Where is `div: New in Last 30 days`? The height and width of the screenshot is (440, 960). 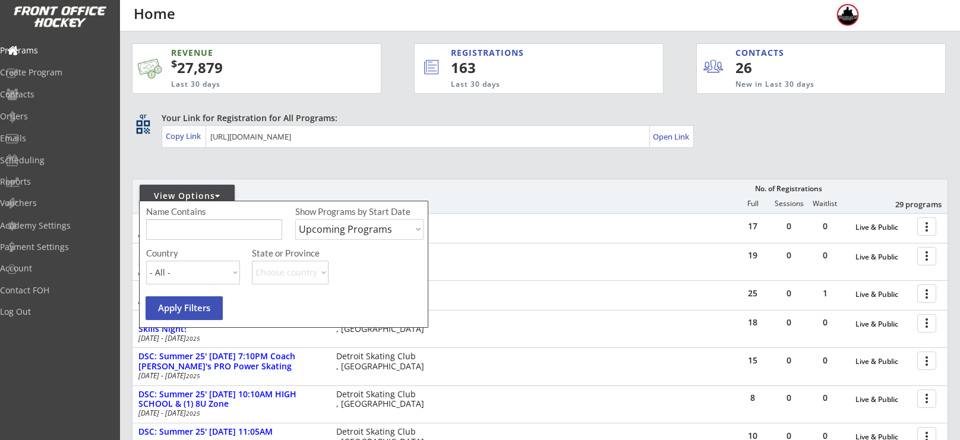 div: New in Last 30 days is located at coordinates (812, 84).